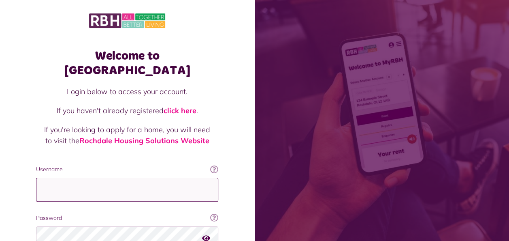 This screenshot has height=241, width=509. I want to click on a: Rochdale Housing Solutions Website, so click(144, 140).